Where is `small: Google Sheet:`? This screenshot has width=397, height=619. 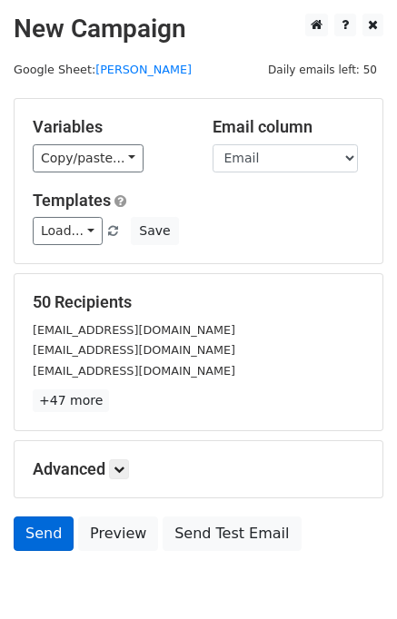
small: Google Sheet: is located at coordinates (103, 69).